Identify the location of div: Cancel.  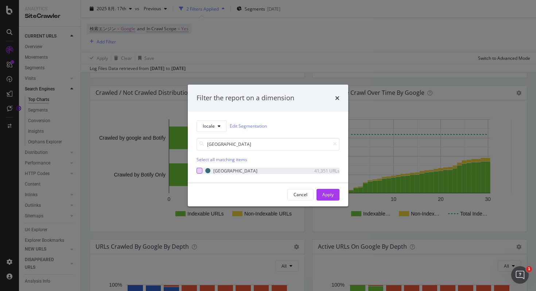
(300, 194).